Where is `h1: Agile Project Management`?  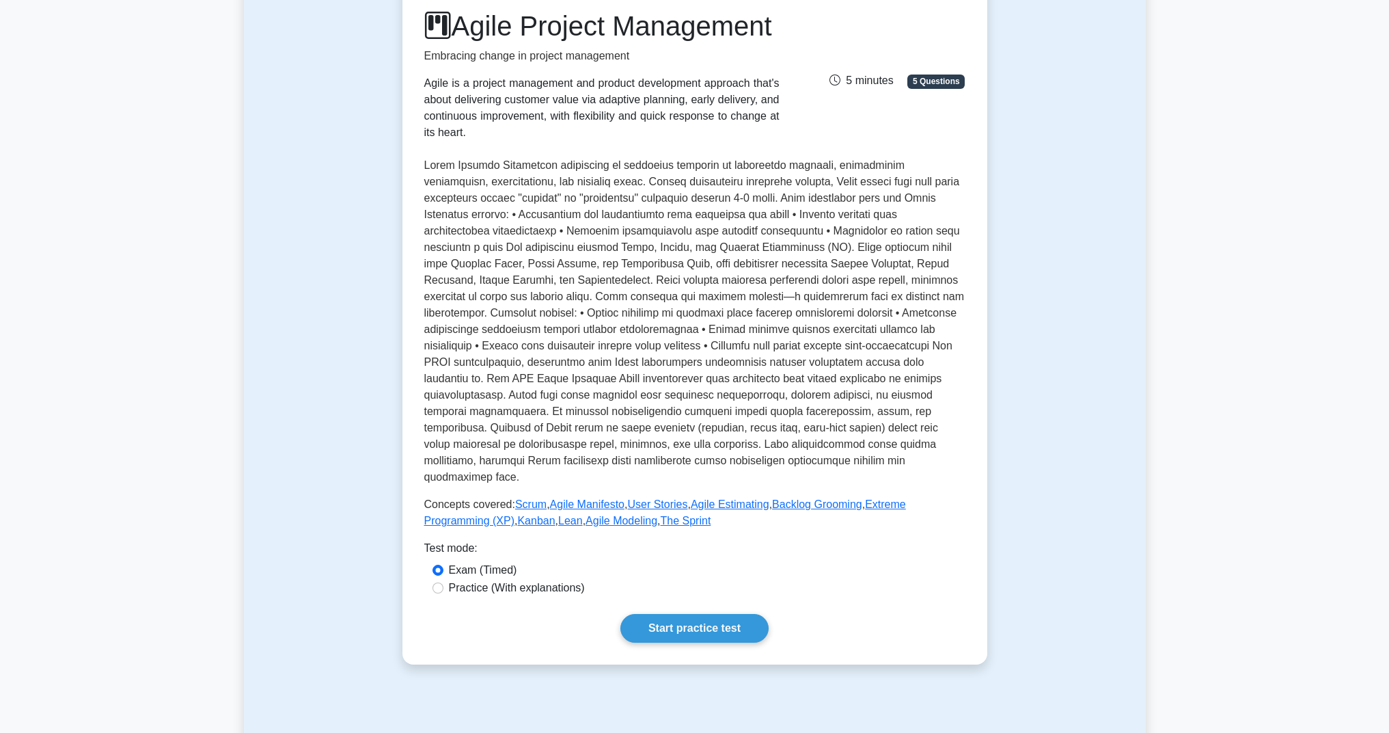 h1: Agile Project Management is located at coordinates (602, 26).